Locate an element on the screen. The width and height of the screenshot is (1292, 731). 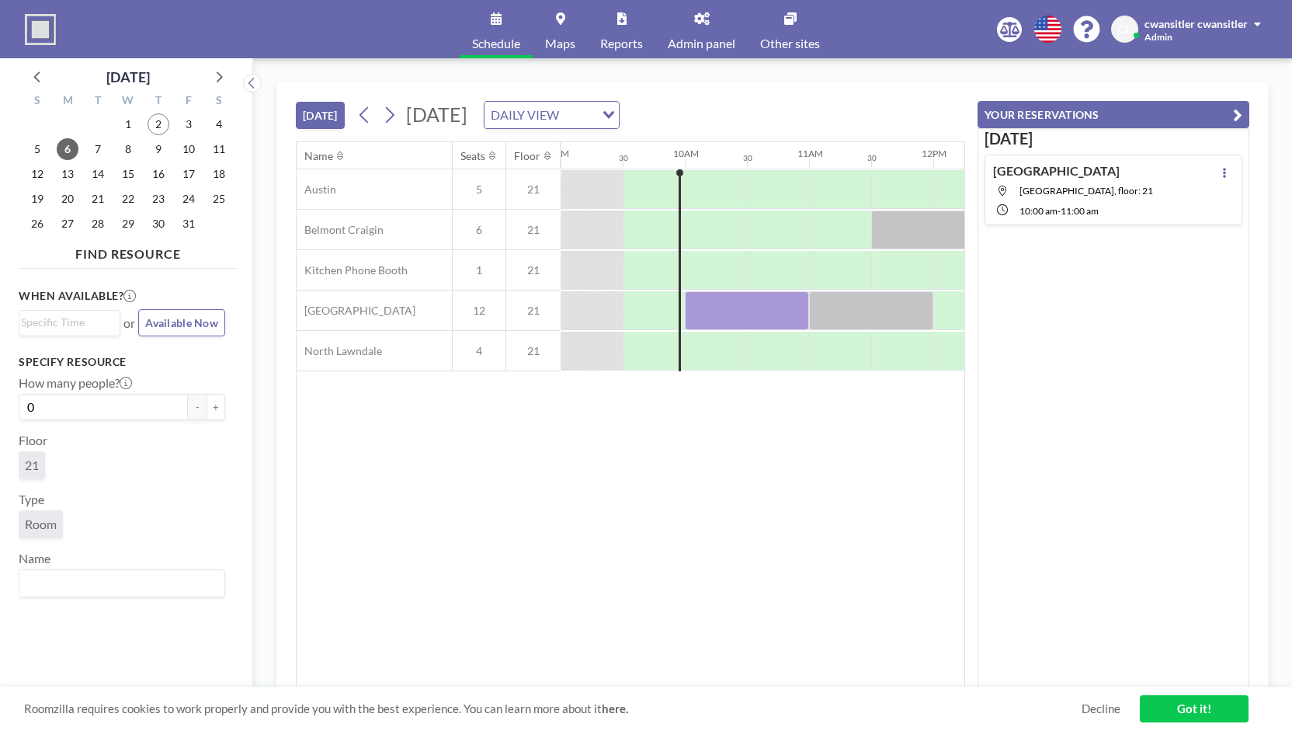
div: 12PM is located at coordinates (934, 153).